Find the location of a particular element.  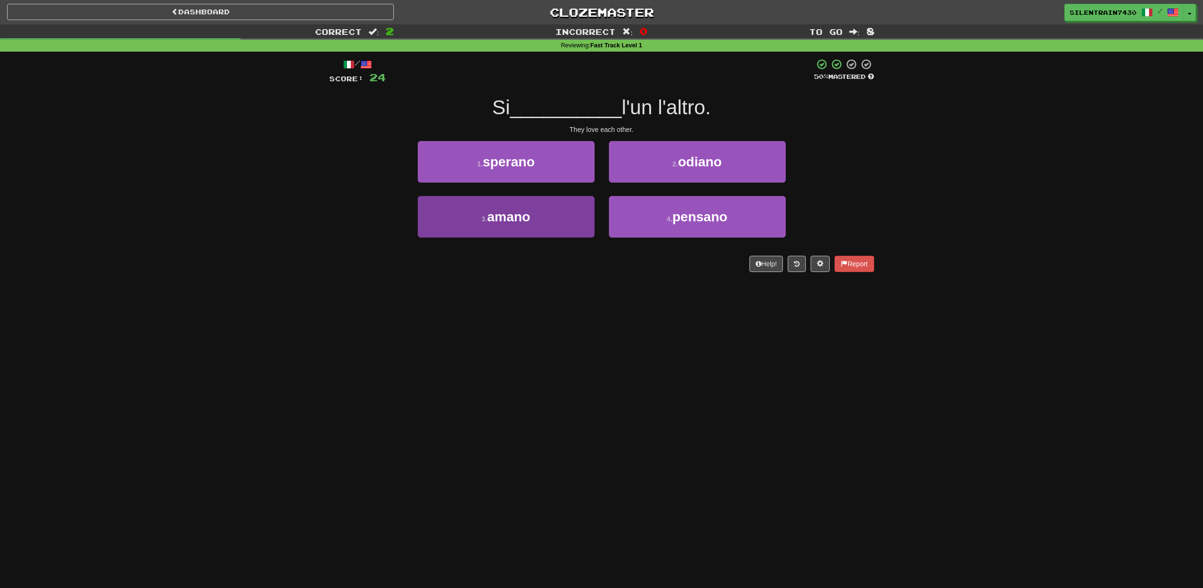

a: Dashboard is located at coordinates (200, 12).